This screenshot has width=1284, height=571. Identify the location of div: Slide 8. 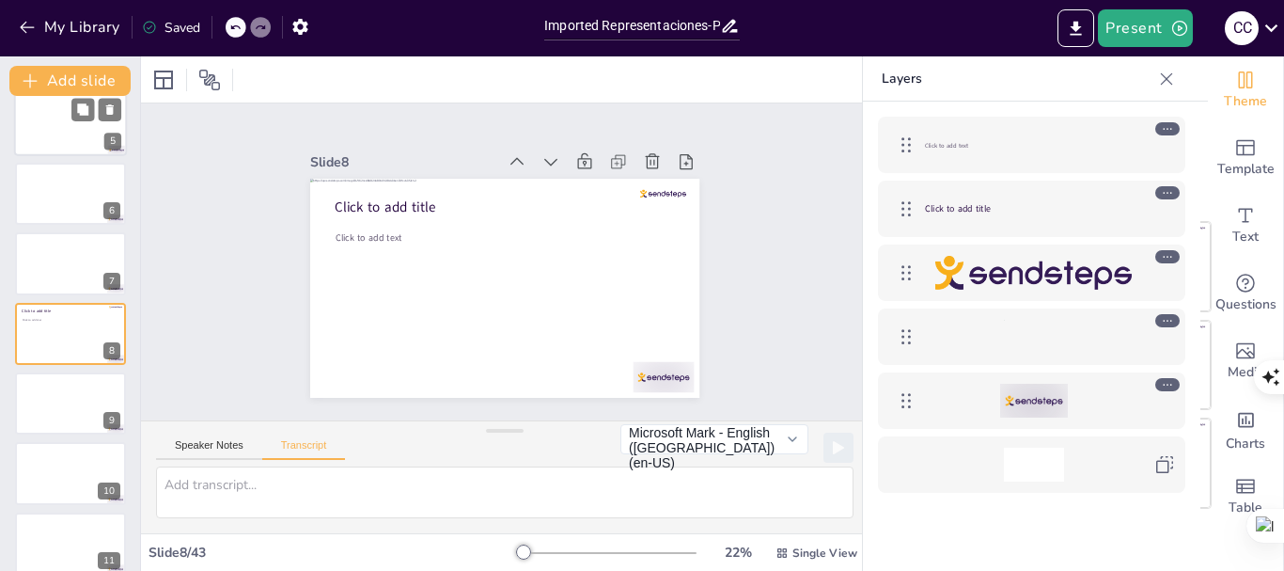
(439, 134).